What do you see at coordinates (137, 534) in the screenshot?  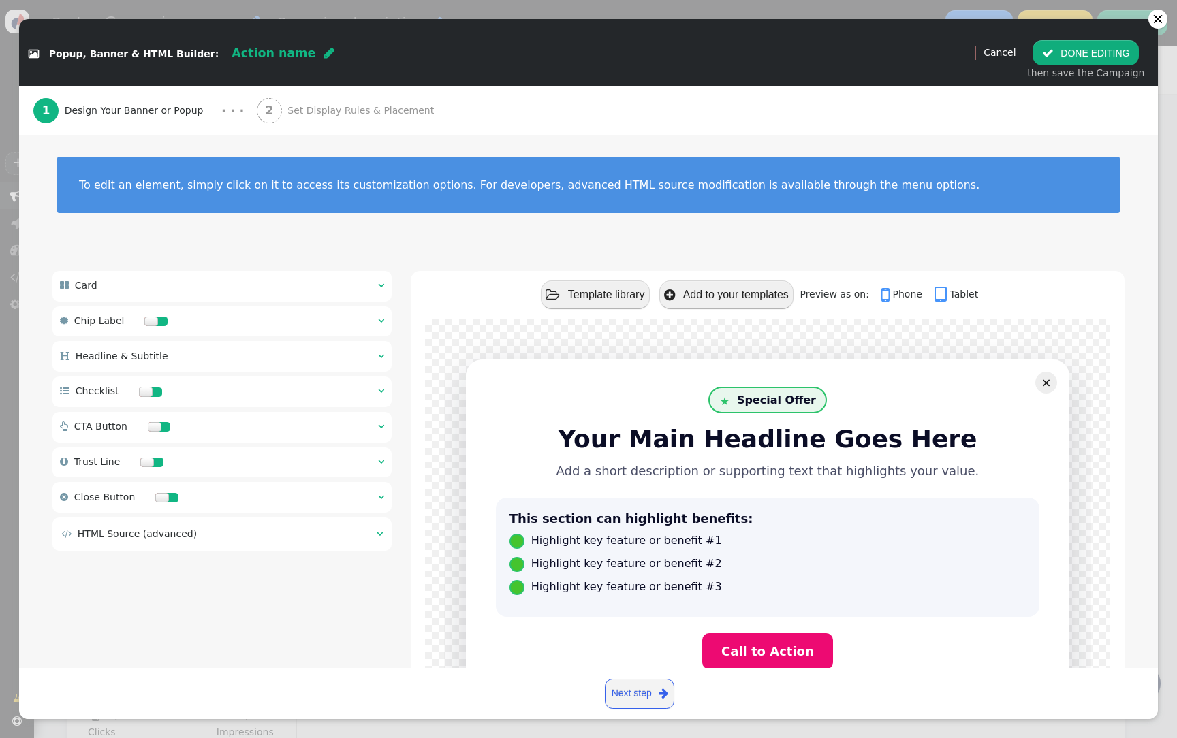 I see `span: HTML Source (advanced)` at bounding box center [137, 534].